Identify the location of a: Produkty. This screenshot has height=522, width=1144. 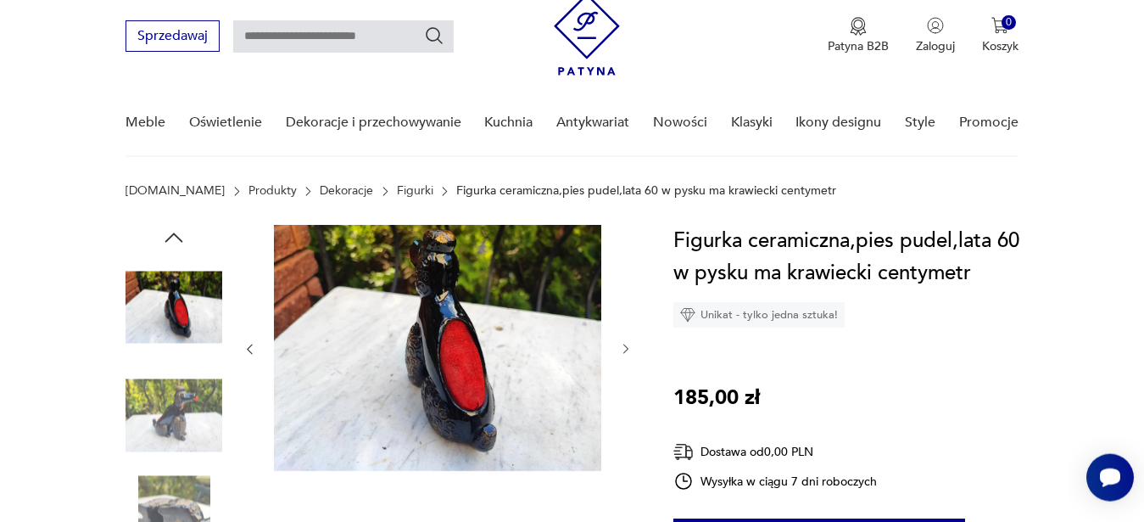
(272, 191).